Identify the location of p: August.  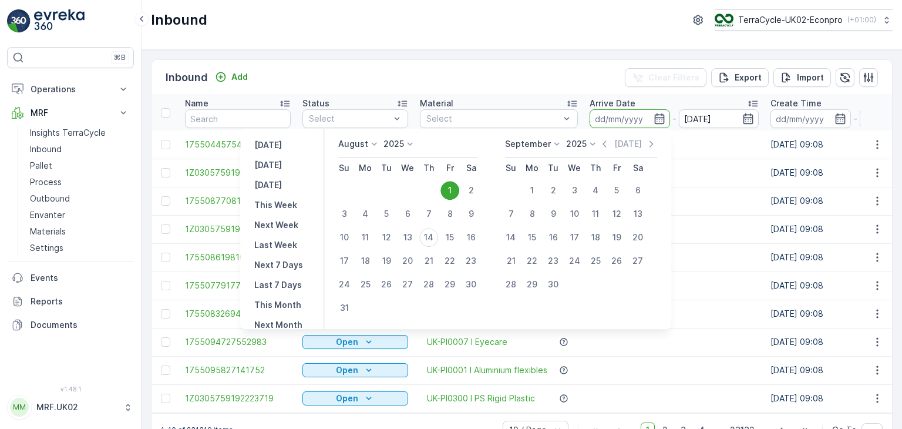
(353, 144).